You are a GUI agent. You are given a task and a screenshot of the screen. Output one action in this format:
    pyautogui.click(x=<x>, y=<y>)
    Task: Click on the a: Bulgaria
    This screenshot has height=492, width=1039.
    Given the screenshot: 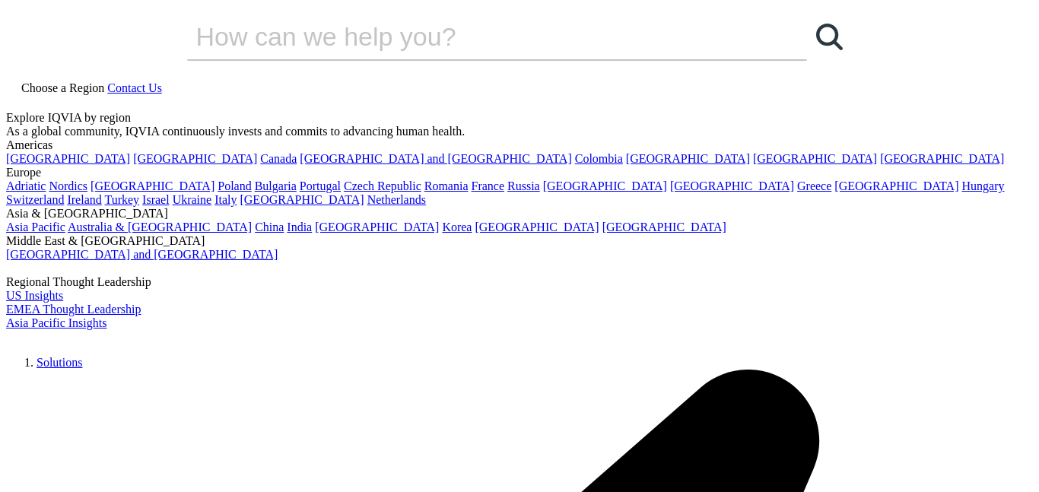 What is the action you would take?
    pyautogui.click(x=275, y=186)
    